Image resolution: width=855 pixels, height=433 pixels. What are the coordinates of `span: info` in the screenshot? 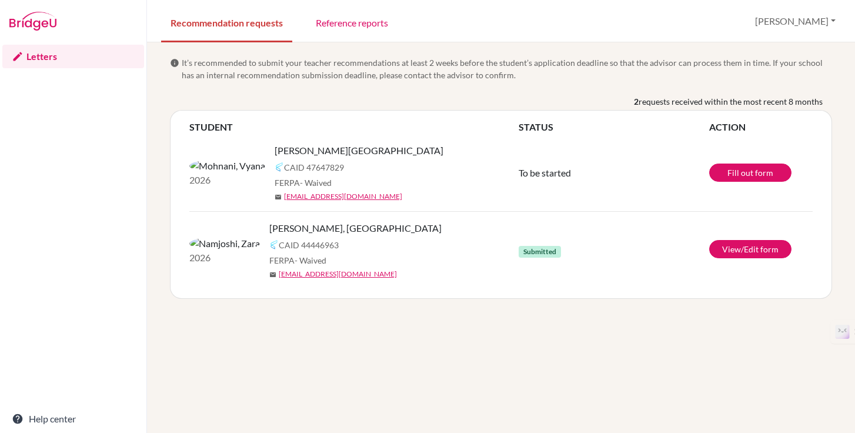 It's located at (175, 63).